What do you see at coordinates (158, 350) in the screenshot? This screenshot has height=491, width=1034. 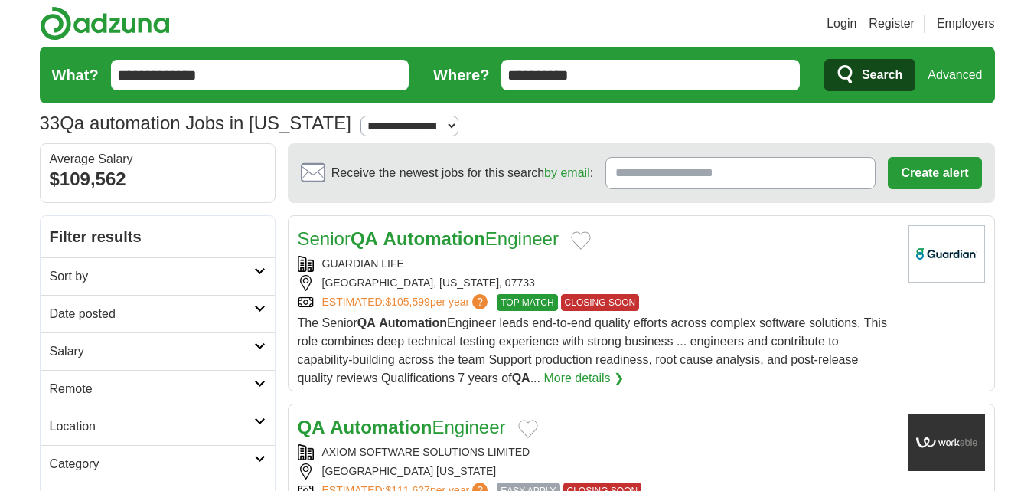 I see `a: Salary` at bounding box center [158, 350].